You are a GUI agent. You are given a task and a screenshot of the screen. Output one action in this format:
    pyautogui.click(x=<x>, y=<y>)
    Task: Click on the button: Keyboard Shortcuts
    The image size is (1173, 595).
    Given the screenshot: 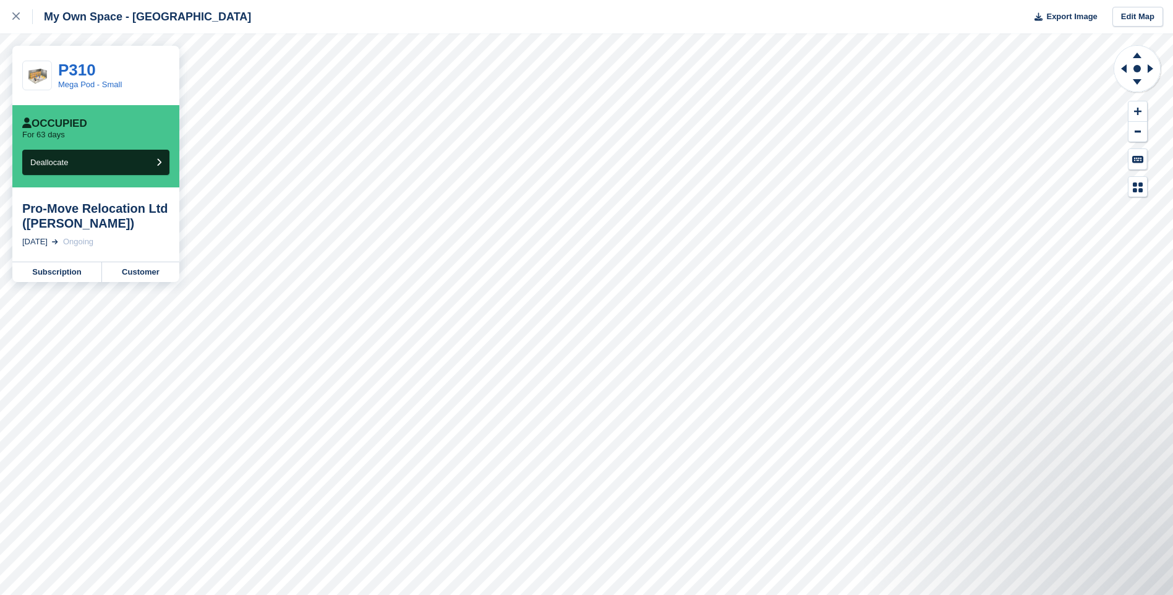 What is the action you would take?
    pyautogui.click(x=1138, y=159)
    